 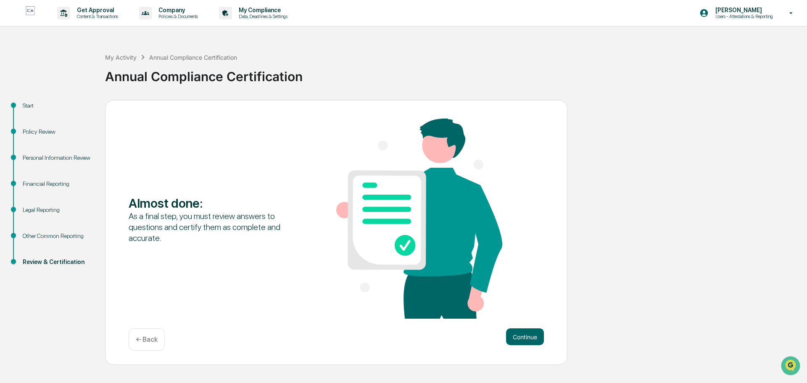 What do you see at coordinates (177, 16) in the screenshot?
I see `p: Policies & Documents` at bounding box center [177, 16].